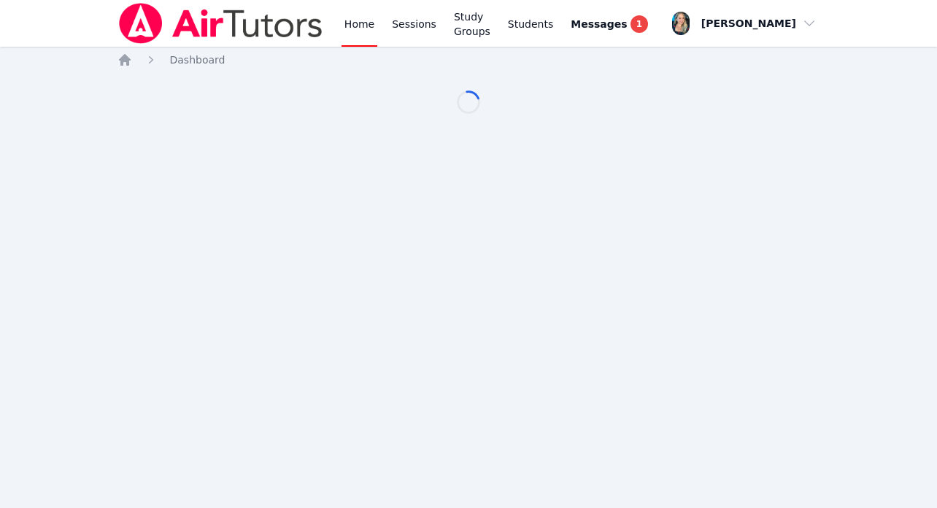 Image resolution: width=937 pixels, height=508 pixels. What do you see at coordinates (639, 24) in the screenshot?
I see `span: 1` at bounding box center [639, 24].